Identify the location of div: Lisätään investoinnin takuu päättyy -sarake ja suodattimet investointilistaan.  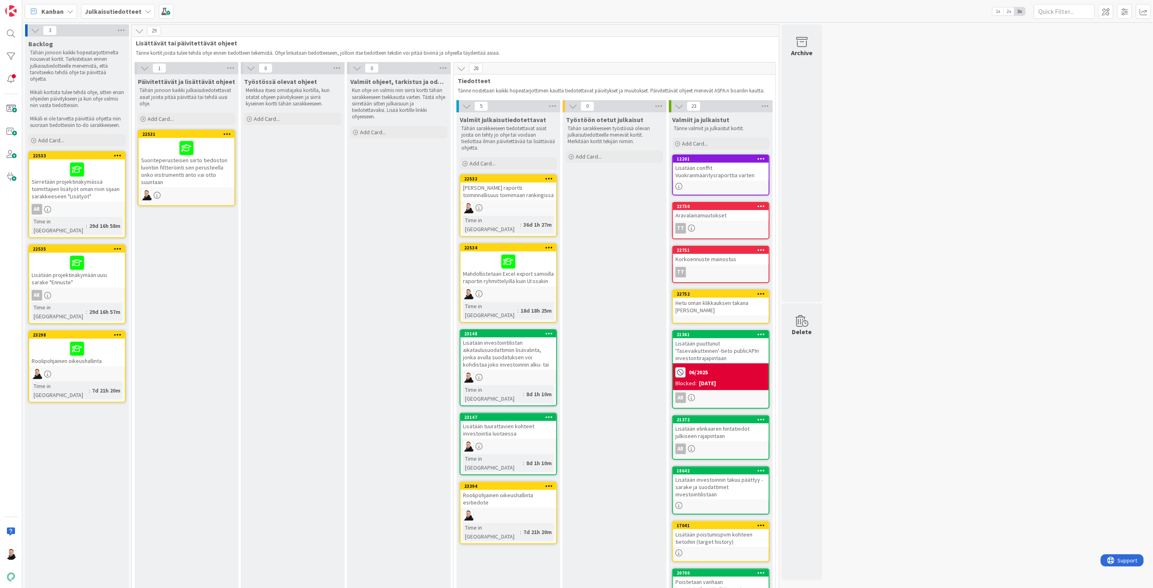
(721, 487).